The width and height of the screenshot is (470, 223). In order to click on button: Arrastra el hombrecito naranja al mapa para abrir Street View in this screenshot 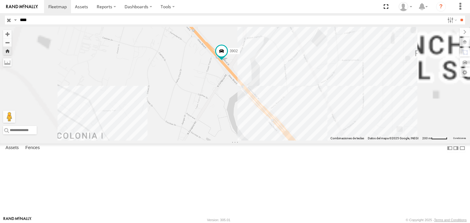, I will do `click(9, 117)`.